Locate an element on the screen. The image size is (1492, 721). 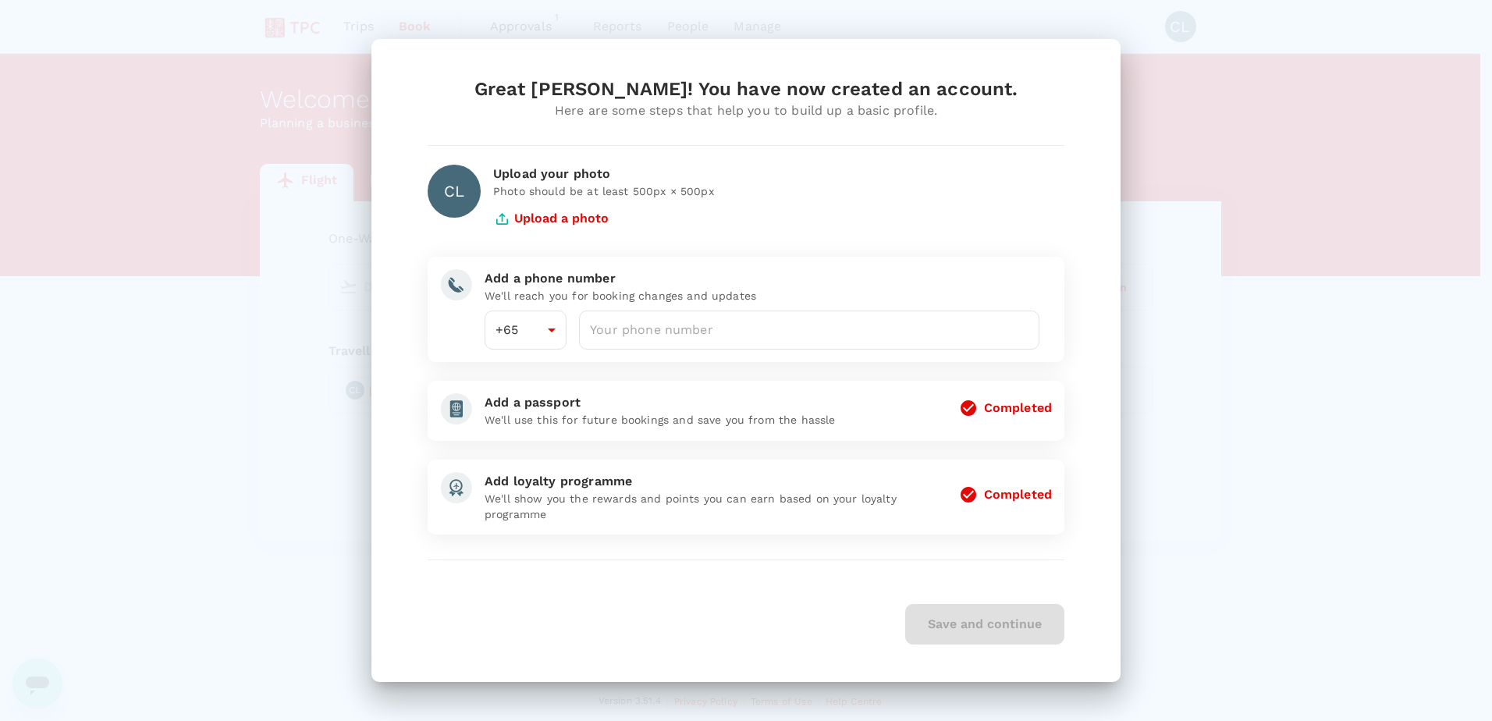
img: add-phone-number is located at coordinates (456, 285).